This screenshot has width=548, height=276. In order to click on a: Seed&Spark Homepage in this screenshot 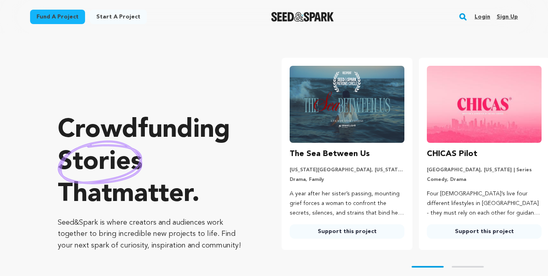, I will do `click(303, 17)`.